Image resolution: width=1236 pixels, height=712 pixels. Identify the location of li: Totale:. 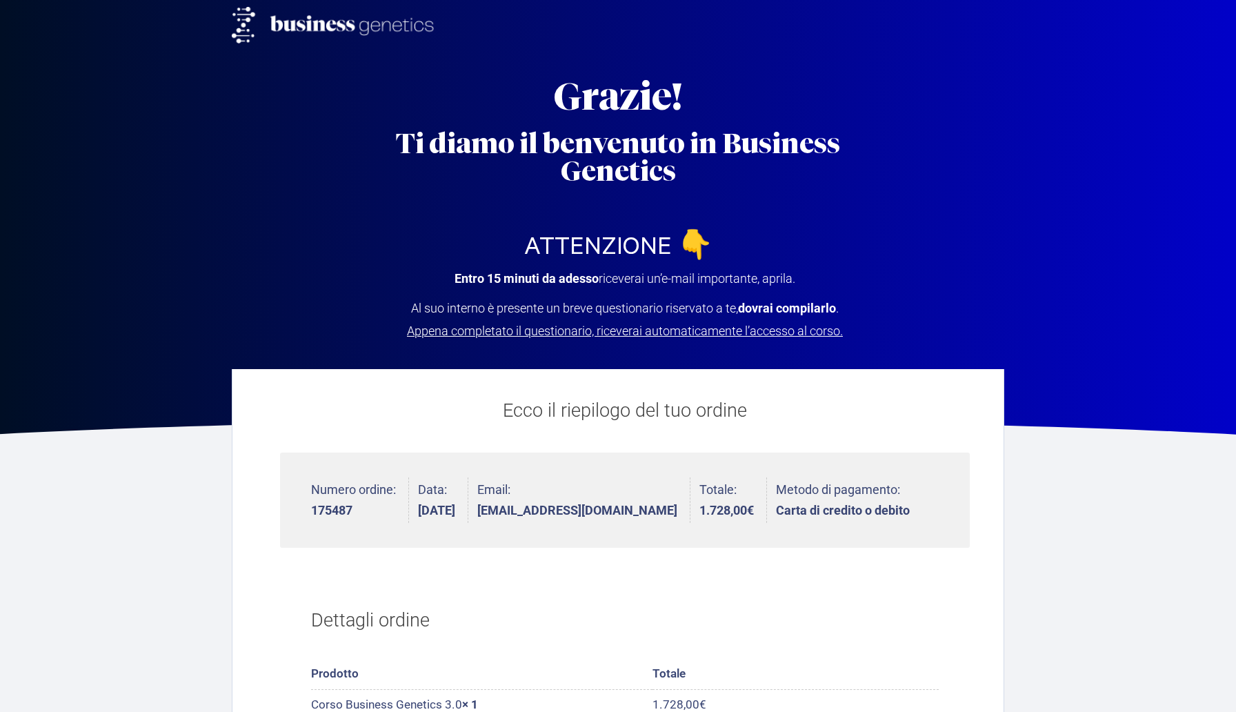
(733, 500).